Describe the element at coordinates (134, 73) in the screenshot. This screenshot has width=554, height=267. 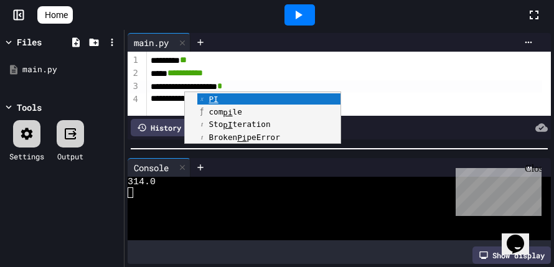
I see `div: 2` at that location.